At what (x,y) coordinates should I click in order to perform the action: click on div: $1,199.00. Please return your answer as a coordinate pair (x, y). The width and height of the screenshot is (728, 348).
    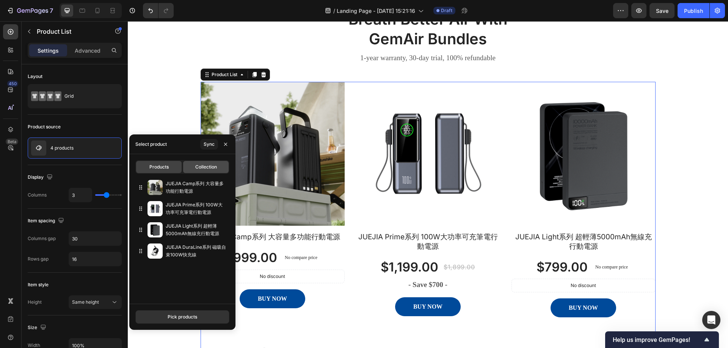
    Looking at the image, I should click on (282, 246).